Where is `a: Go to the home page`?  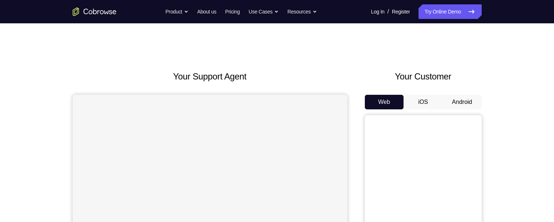
a: Go to the home page is located at coordinates (95, 12).